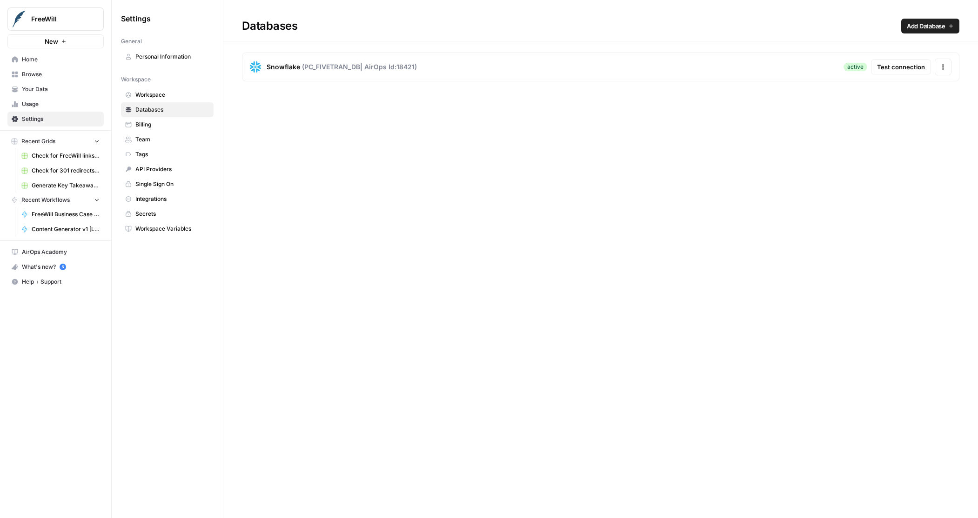  Describe the element at coordinates (900, 67) in the screenshot. I see `button: Test connection` at that location.